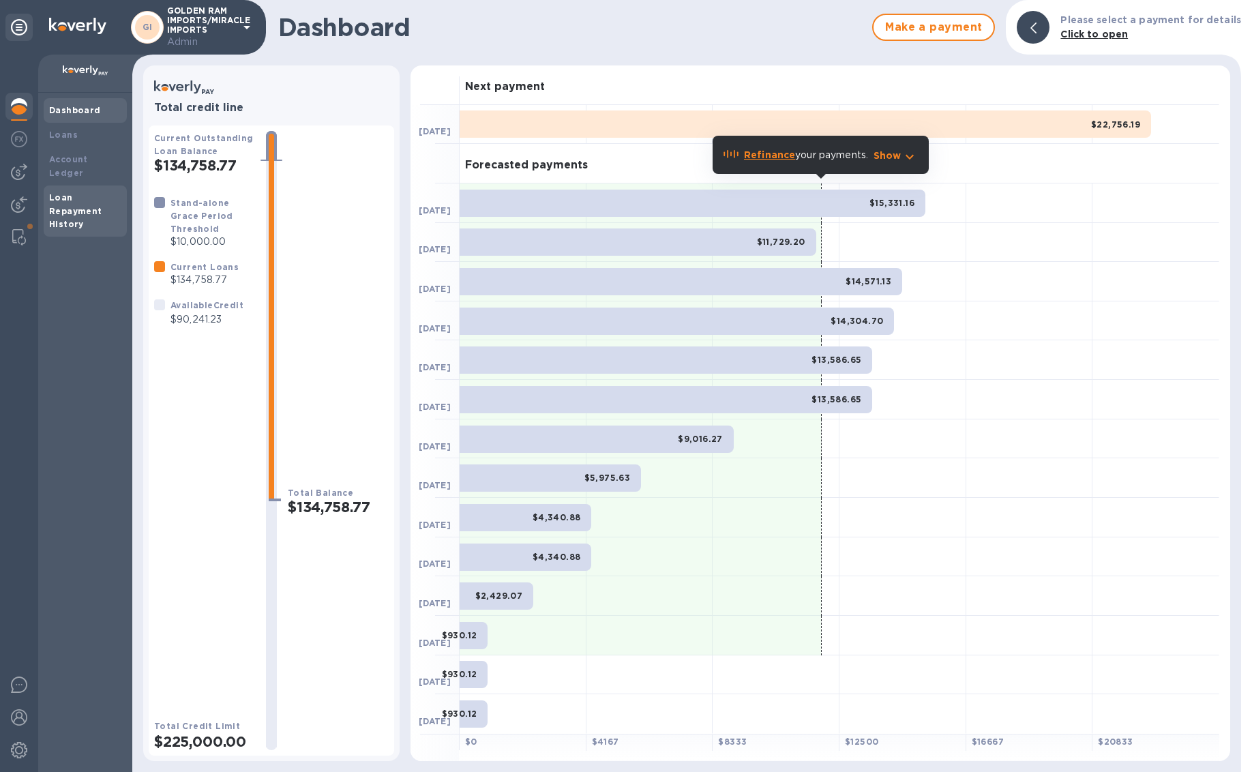 Image resolution: width=1252 pixels, height=772 pixels. I want to click on p: $134,758.77, so click(205, 280).